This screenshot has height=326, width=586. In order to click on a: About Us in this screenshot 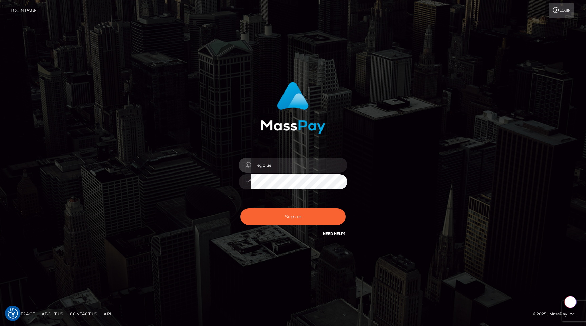, I will do `click(52, 314)`.